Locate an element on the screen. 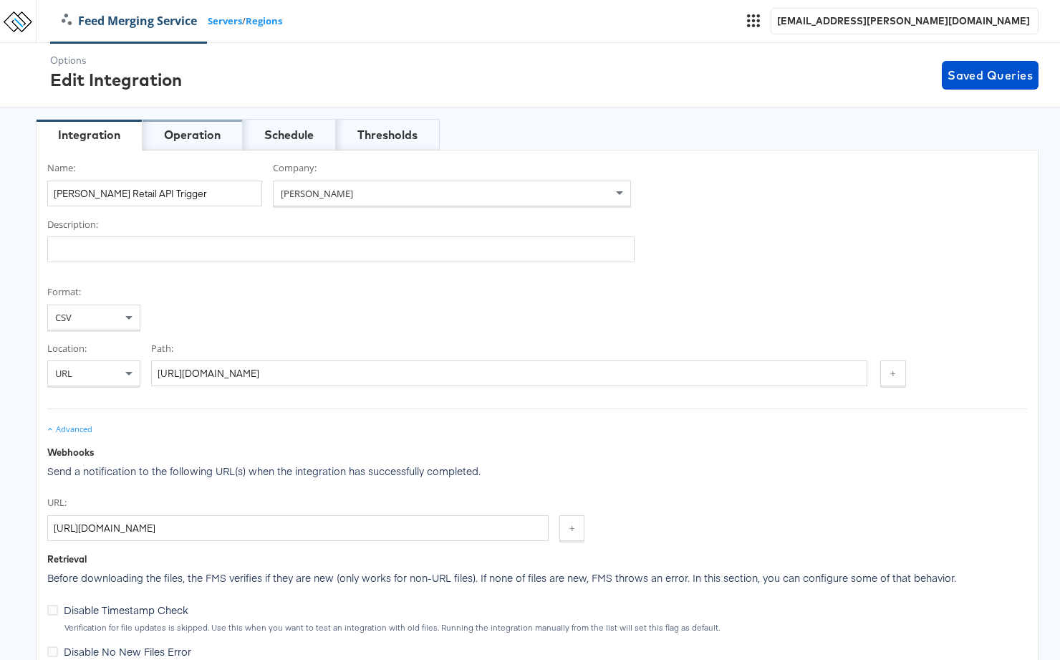 Image resolution: width=1060 pixels, height=660 pixels. label: Format: is located at coordinates (94, 292).